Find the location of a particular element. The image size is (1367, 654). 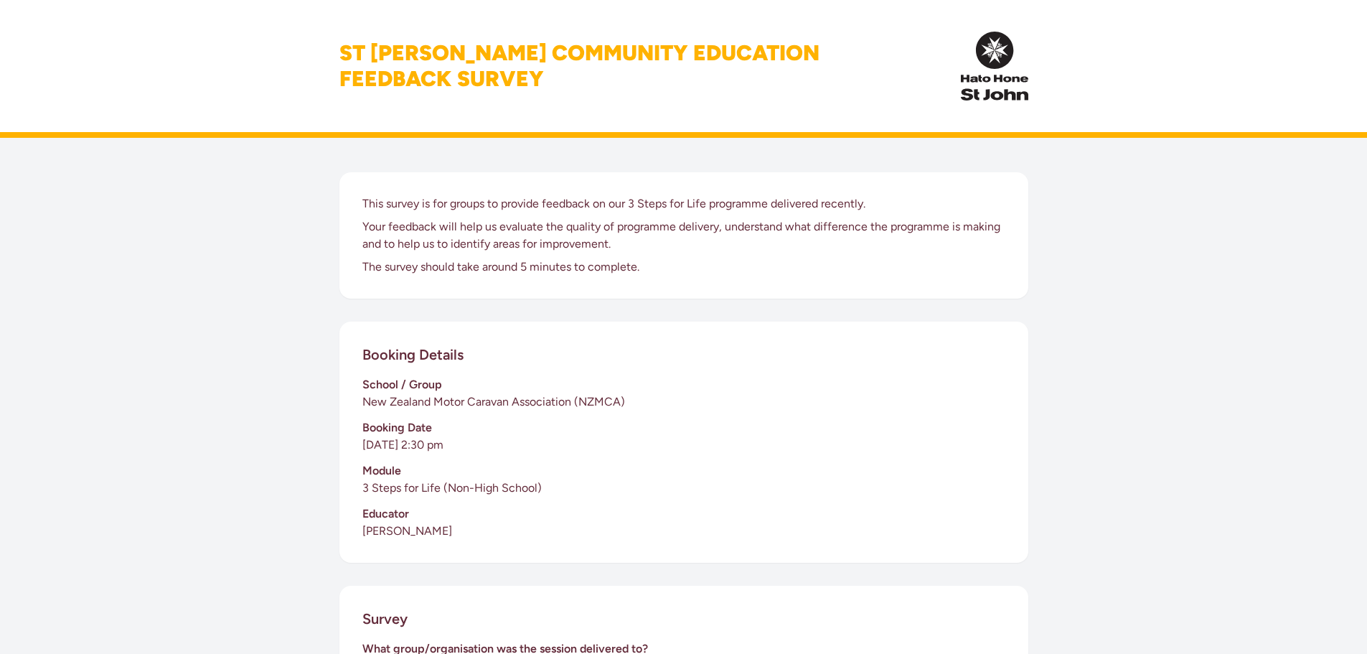

h3: Booking Date is located at coordinates (684, 428).